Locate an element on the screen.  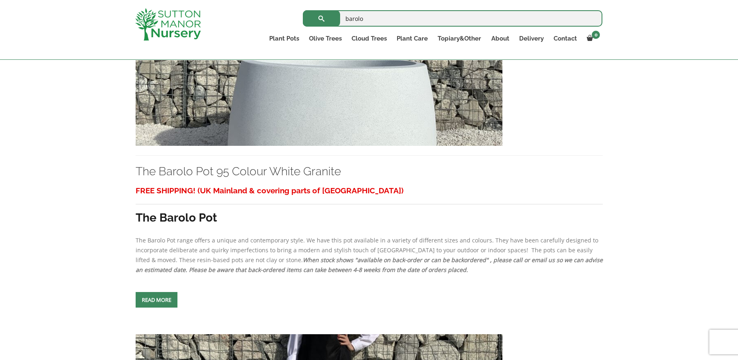
a: Cloud Trees is located at coordinates (369, 38).